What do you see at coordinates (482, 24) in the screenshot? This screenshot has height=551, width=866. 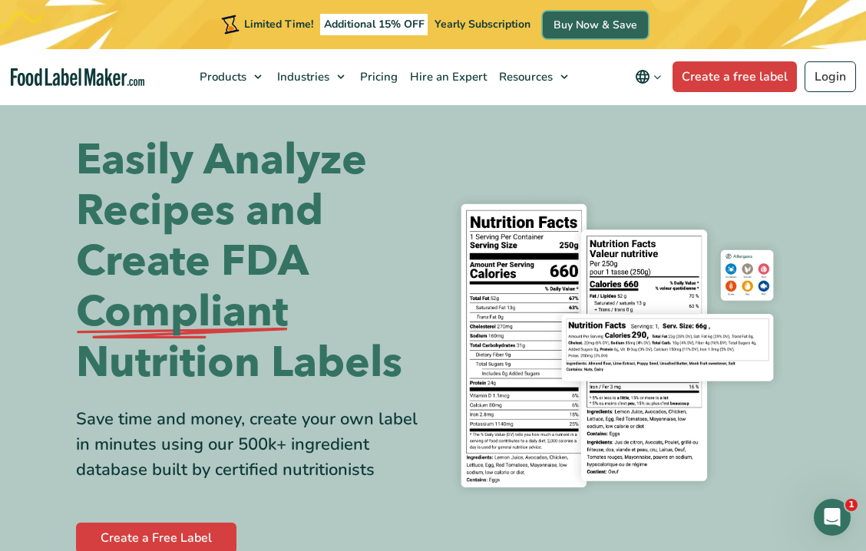 I see `span: Yearly Subscription` at bounding box center [482, 24].